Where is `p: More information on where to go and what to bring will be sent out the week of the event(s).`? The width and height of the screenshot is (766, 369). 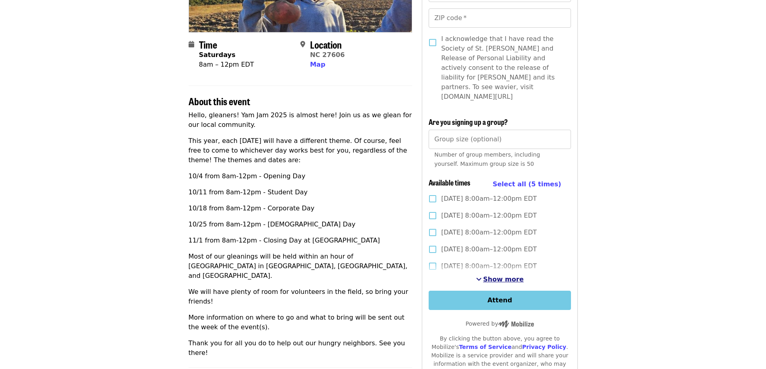 p: More information on where to go and what to bring will be sent out the week of the event(s). is located at coordinates (300, 323).